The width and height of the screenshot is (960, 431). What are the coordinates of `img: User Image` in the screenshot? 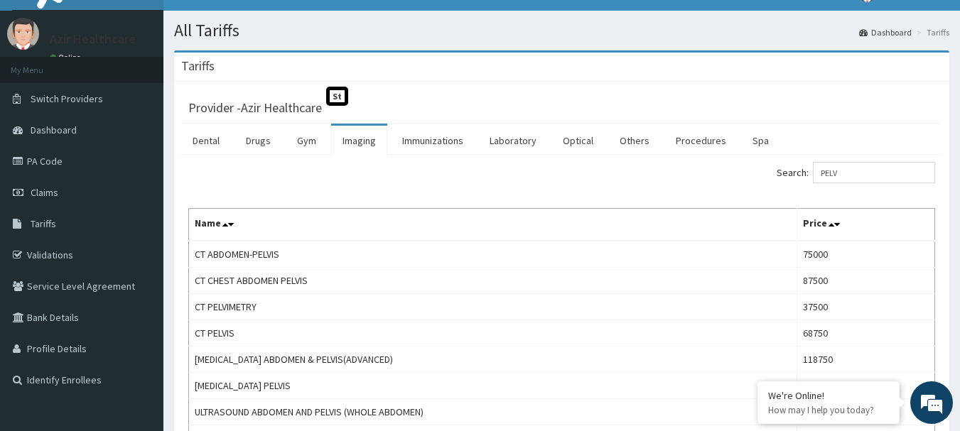 It's located at (23, 33).